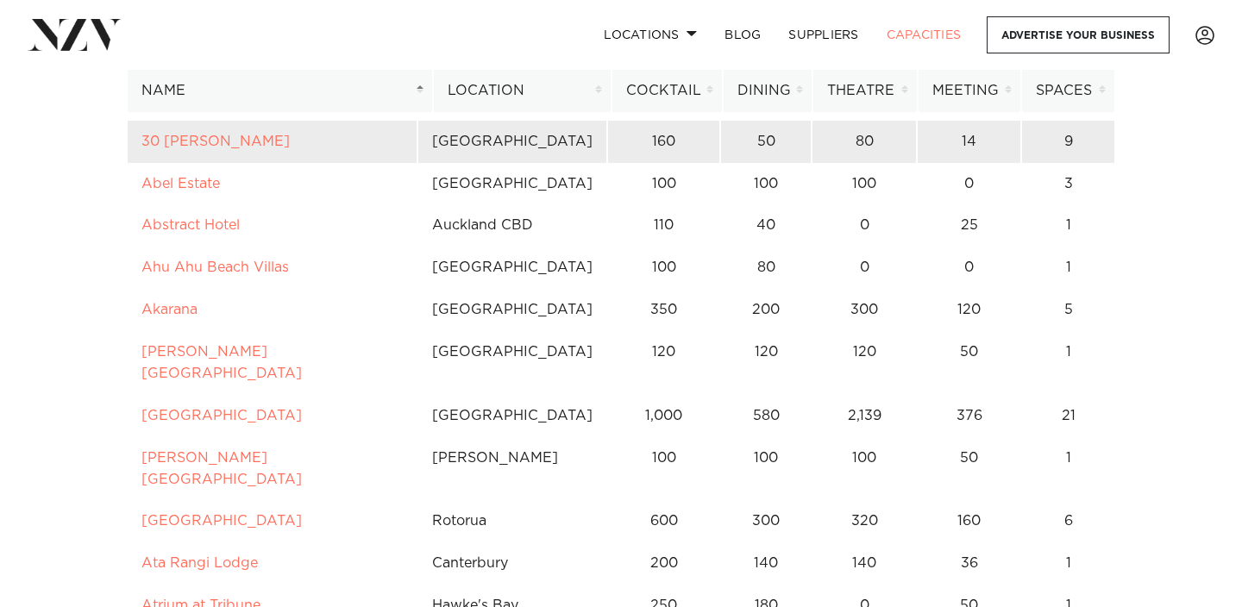 The image size is (1242, 607). I want to click on td: 5, so click(1068, 310).